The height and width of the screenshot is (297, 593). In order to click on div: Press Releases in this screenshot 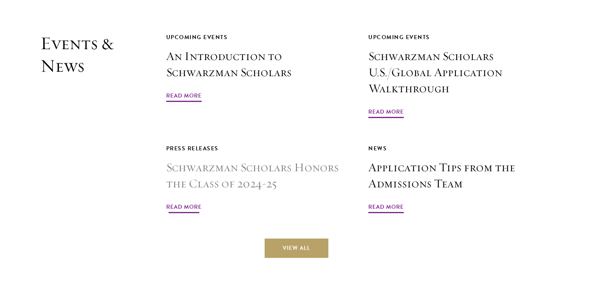, I will do `click(258, 148)`.